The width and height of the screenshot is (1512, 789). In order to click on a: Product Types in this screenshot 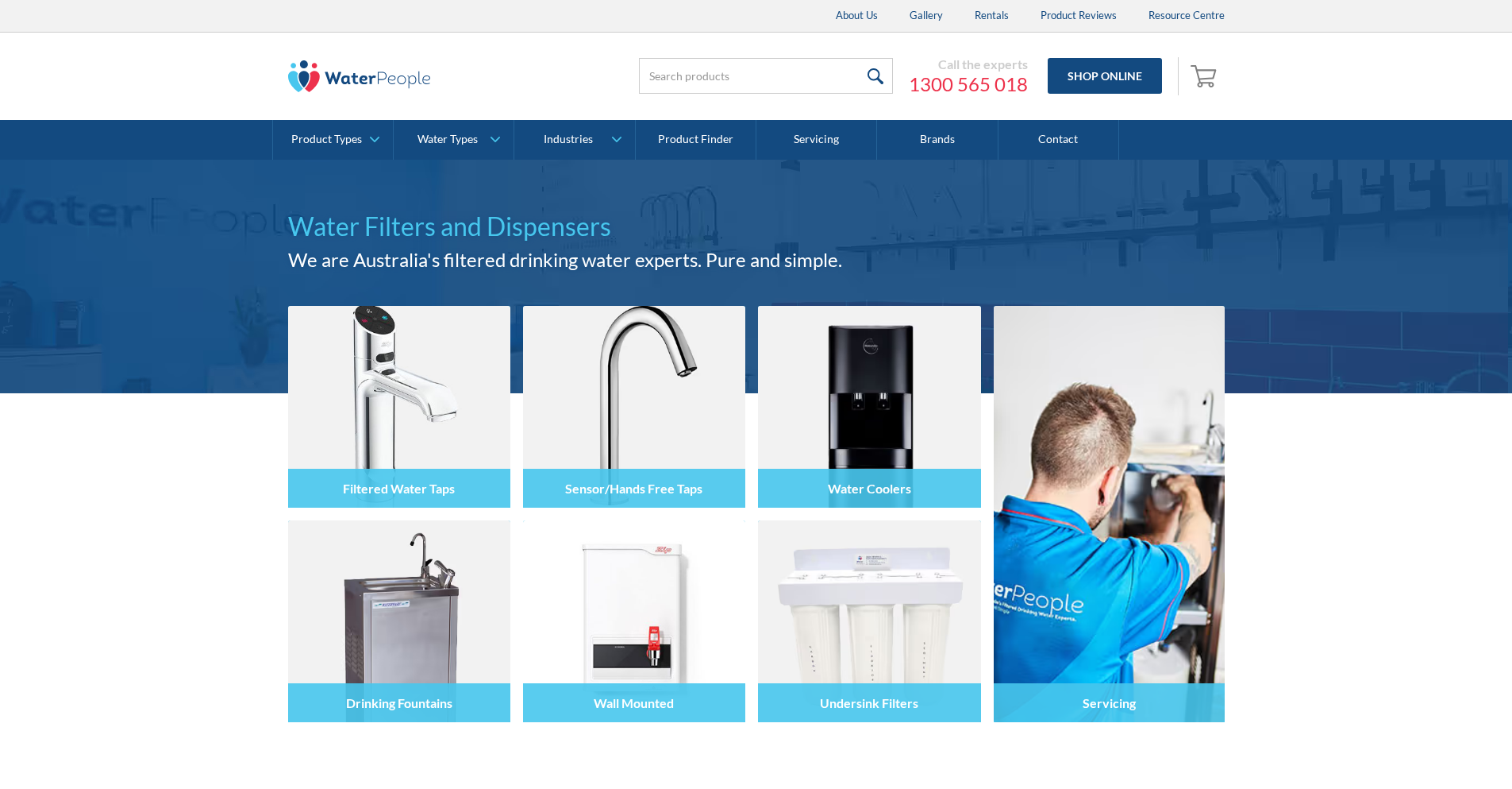, I will do `click(333, 140)`.